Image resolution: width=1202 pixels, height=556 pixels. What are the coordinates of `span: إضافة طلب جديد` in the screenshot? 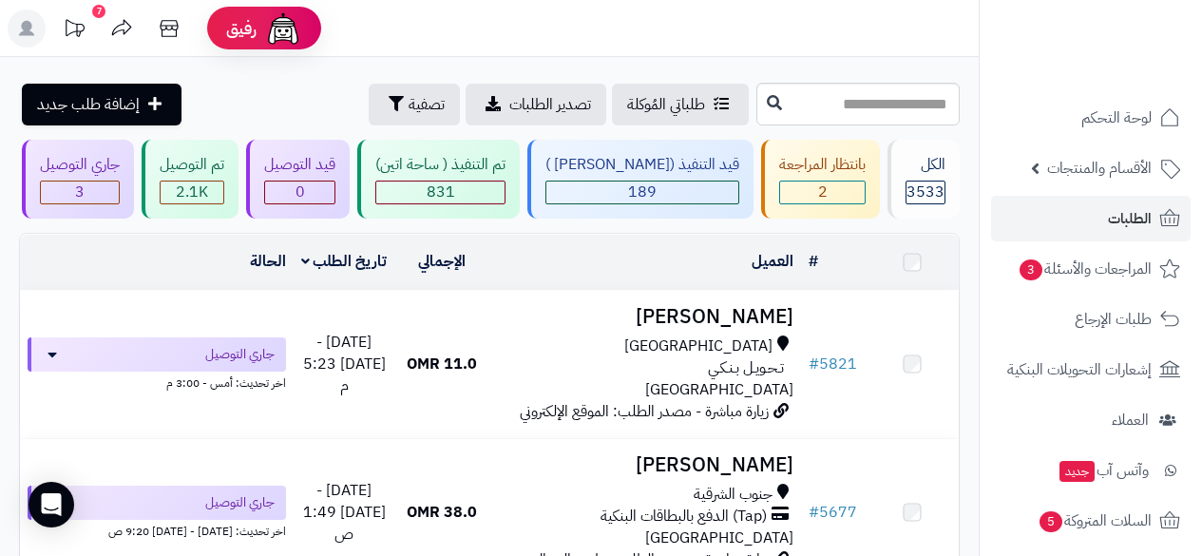 It's located at (88, 105).